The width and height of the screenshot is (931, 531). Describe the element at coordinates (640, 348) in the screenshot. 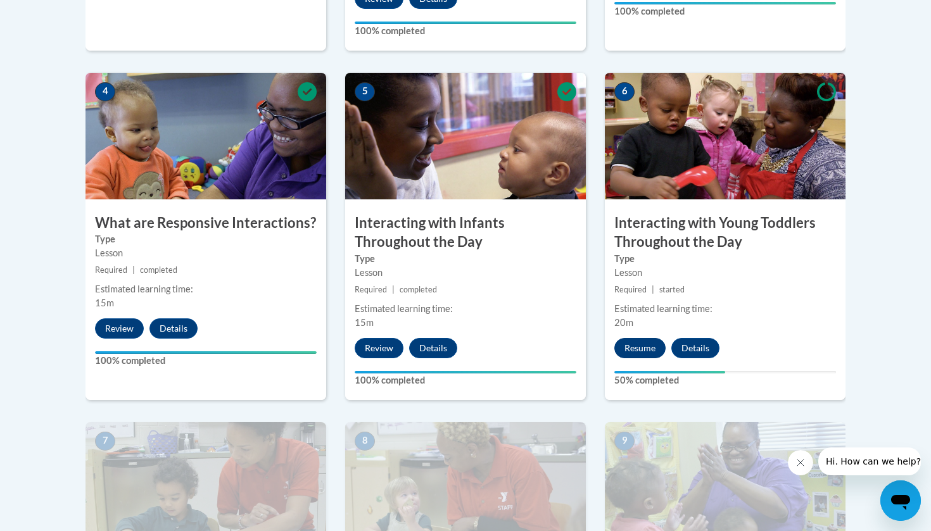

I see `button: Resume` at that location.